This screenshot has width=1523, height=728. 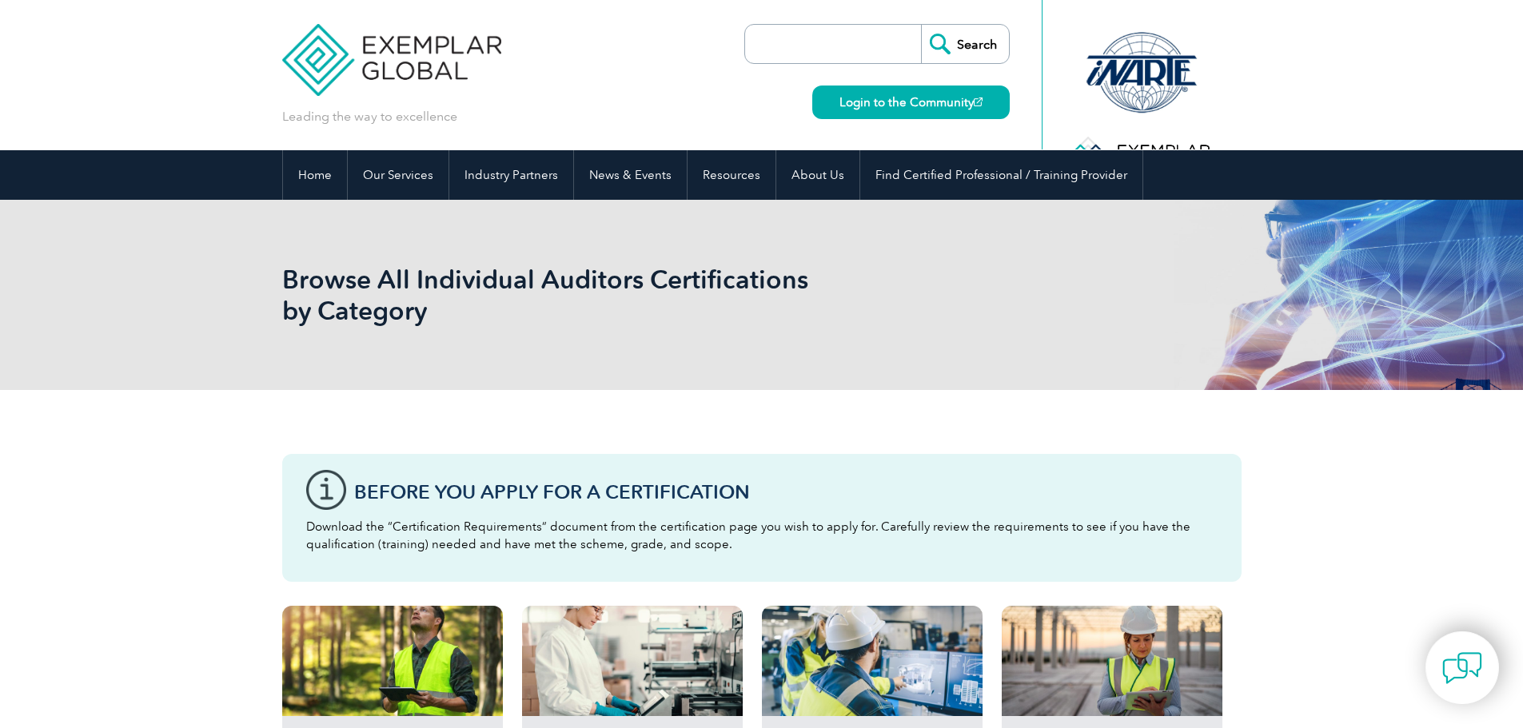 I want to click on a: Industry Partners, so click(x=511, y=175).